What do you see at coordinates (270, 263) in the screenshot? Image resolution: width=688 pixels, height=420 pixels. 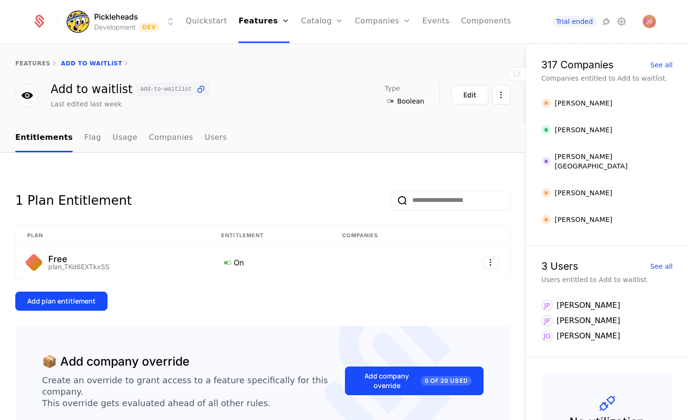 I see `div: On` at bounding box center [270, 263].